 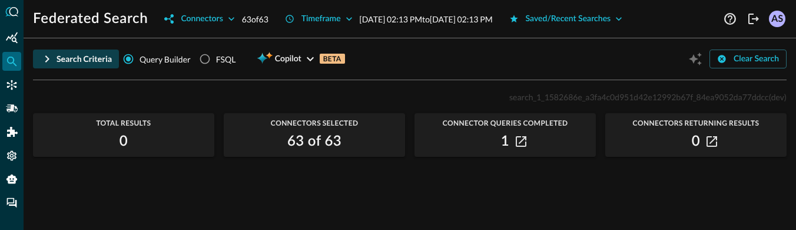 What do you see at coordinates (778, 97) in the screenshot?
I see `span: (dev)` at bounding box center [778, 97].